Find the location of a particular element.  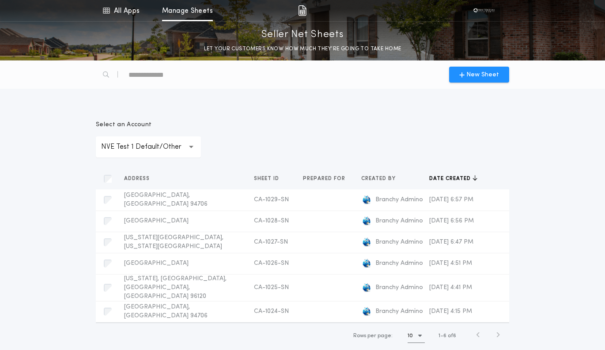

span: of 6 is located at coordinates (452, 336).